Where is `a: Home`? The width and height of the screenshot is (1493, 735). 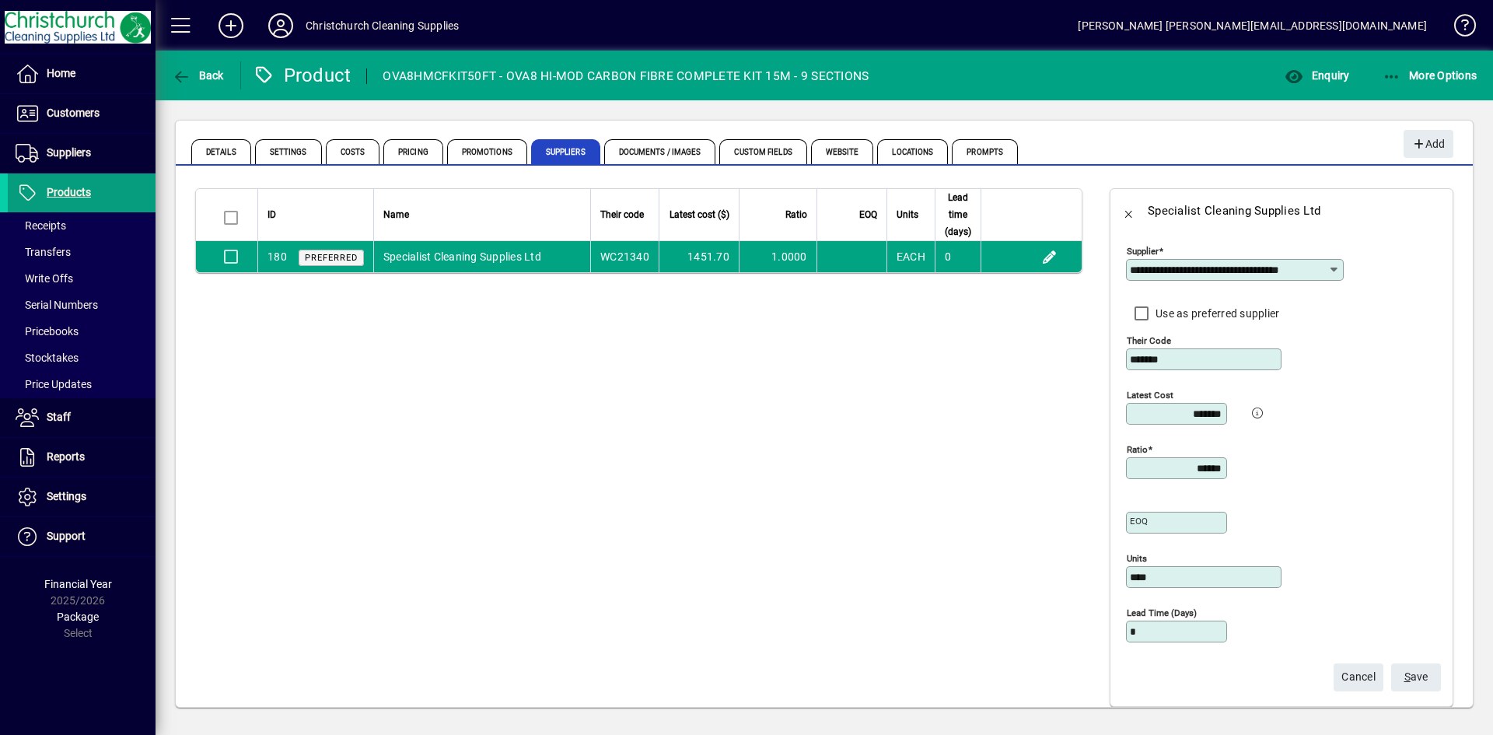
a: Home is located at coordinates (82, 74).